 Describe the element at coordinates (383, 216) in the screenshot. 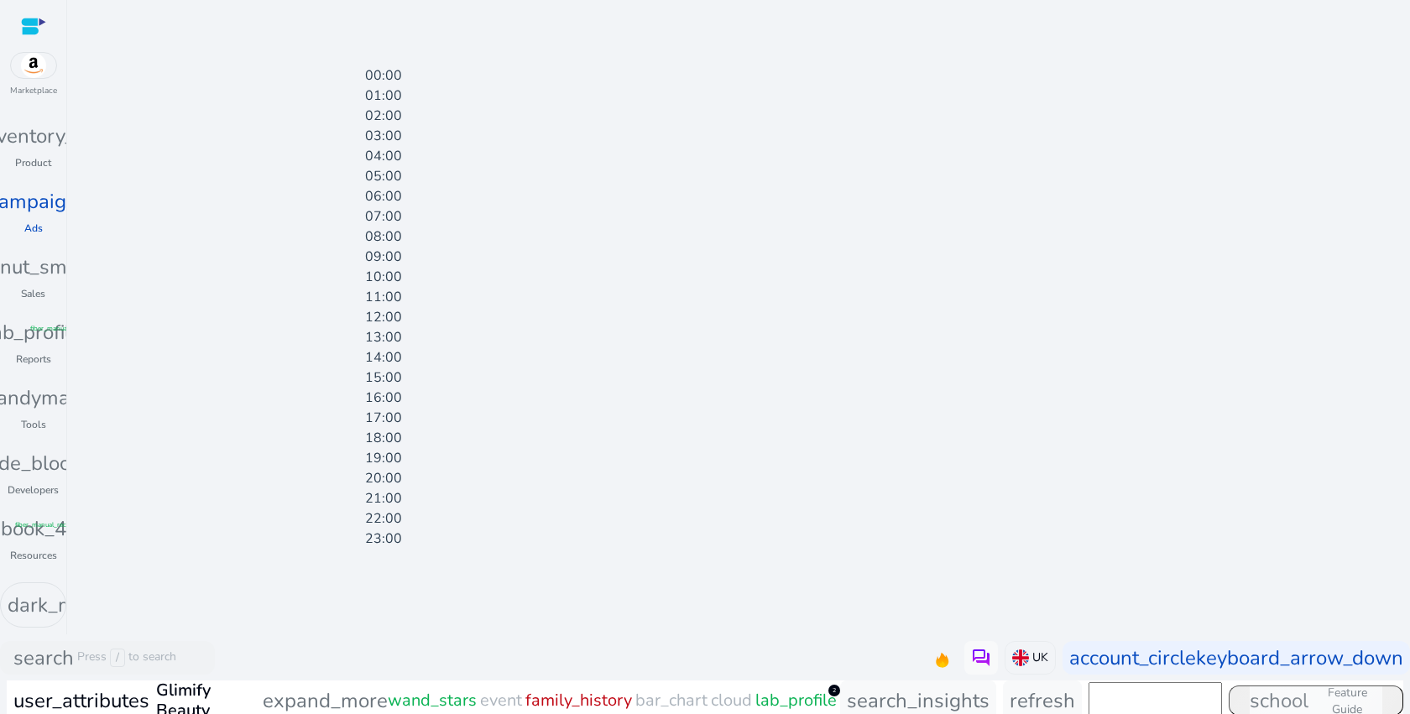

I see `span: 07:00` at that location.